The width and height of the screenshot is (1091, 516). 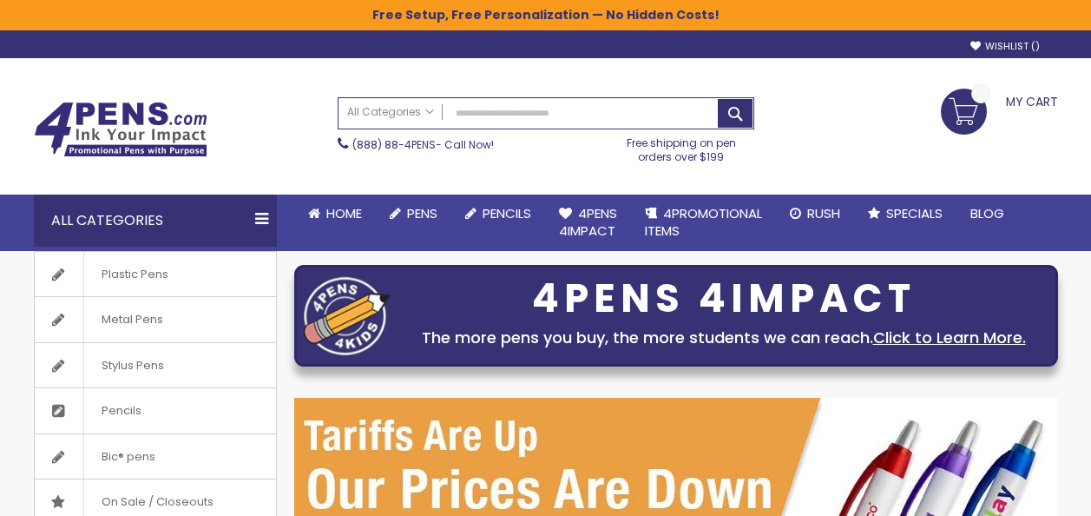 I want to click on span: Rush, so click(x=824, y=213).